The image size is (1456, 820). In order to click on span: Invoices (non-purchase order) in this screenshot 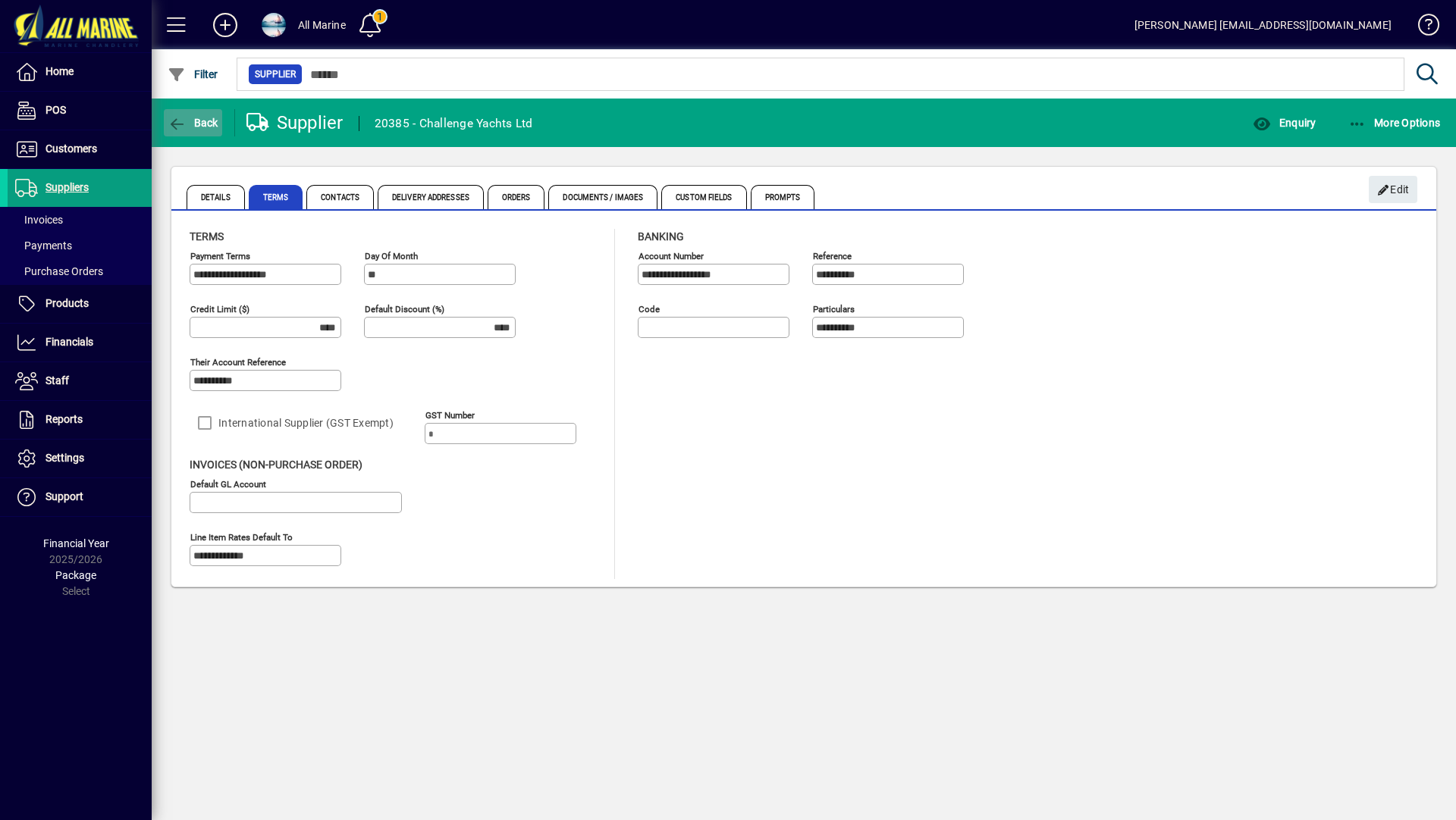, I will do `click(276, 464)`.